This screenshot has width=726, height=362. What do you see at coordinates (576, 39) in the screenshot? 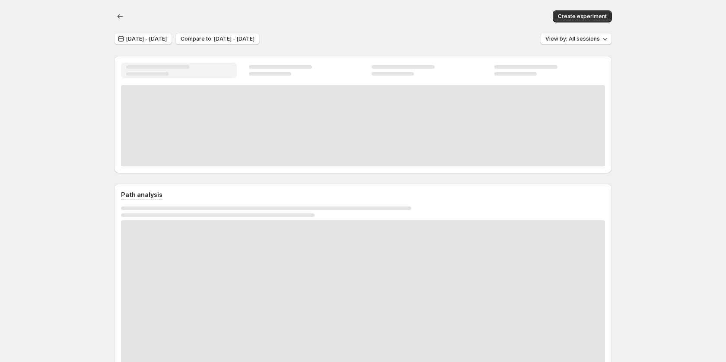
I see `button: View by: All sessions` at bounding box center [576, 39].